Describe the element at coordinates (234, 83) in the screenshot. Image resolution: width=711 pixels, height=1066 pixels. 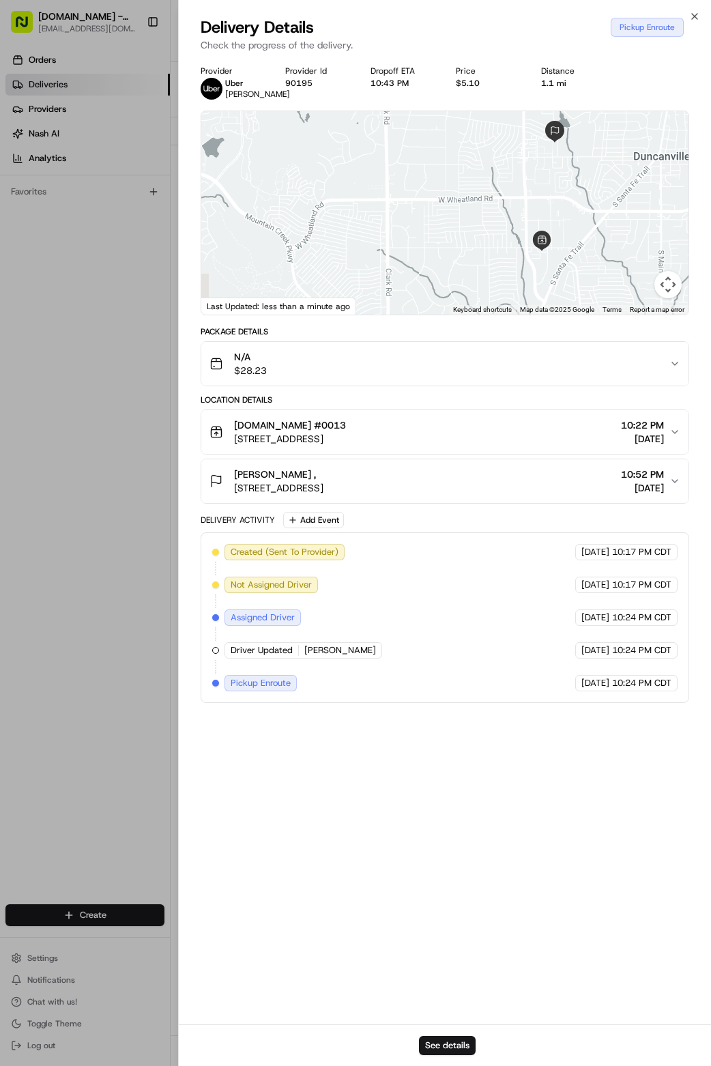
I see `span: Uber` at that location.